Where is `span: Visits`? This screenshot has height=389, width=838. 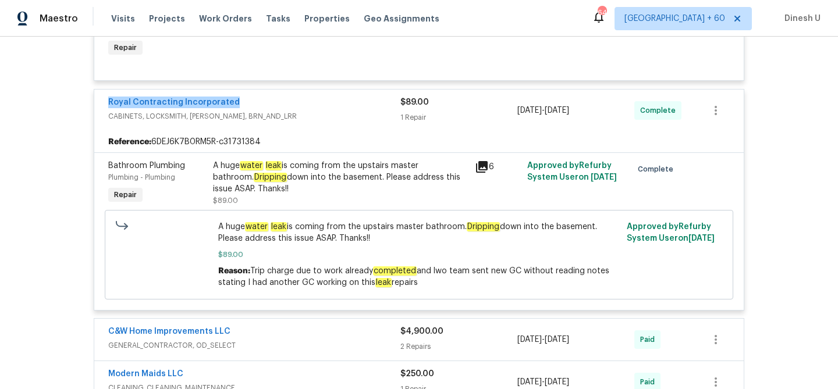
span: Visits is located at coordinates (123, 19).